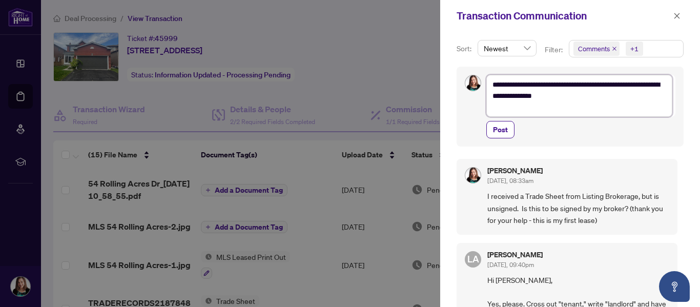  I want to click on div: +1, so click(635, 49).